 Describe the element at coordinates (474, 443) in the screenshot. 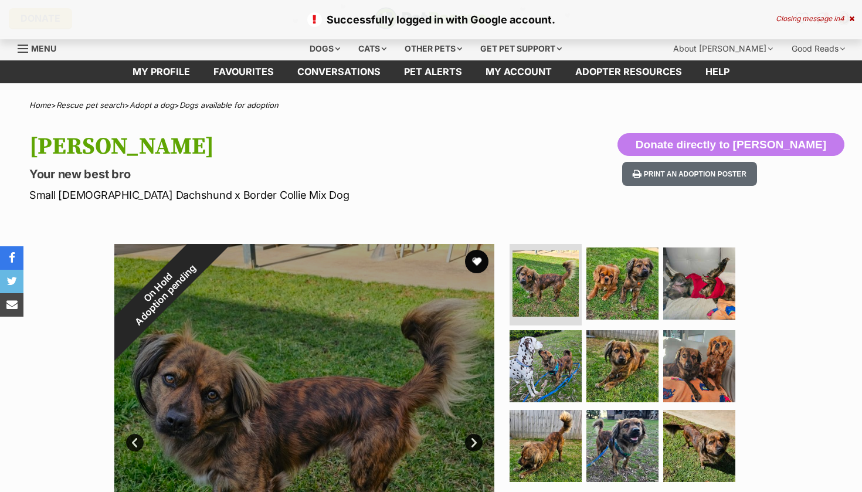

I see `a: Next` at that location.